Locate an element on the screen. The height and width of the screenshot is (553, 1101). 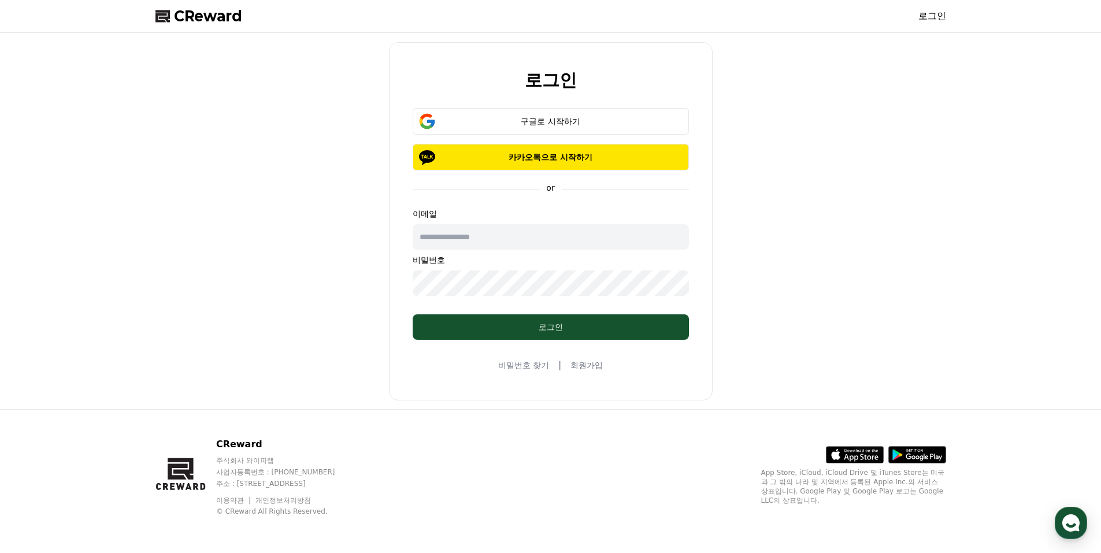
button: 구글로 시작하기 is located at coordinates (551, 121).